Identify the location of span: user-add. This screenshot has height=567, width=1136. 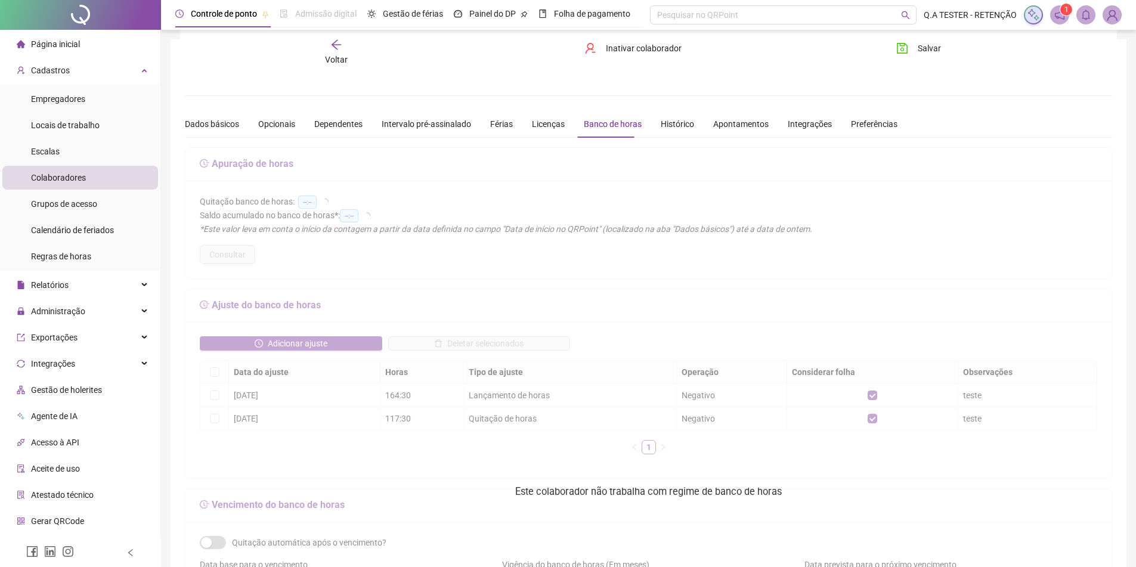
(21, 70).